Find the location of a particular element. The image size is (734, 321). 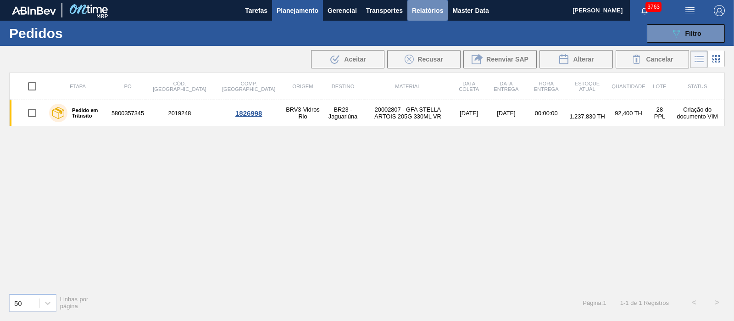

td: Criação do documento VIM is located at coordinates (697, 113).